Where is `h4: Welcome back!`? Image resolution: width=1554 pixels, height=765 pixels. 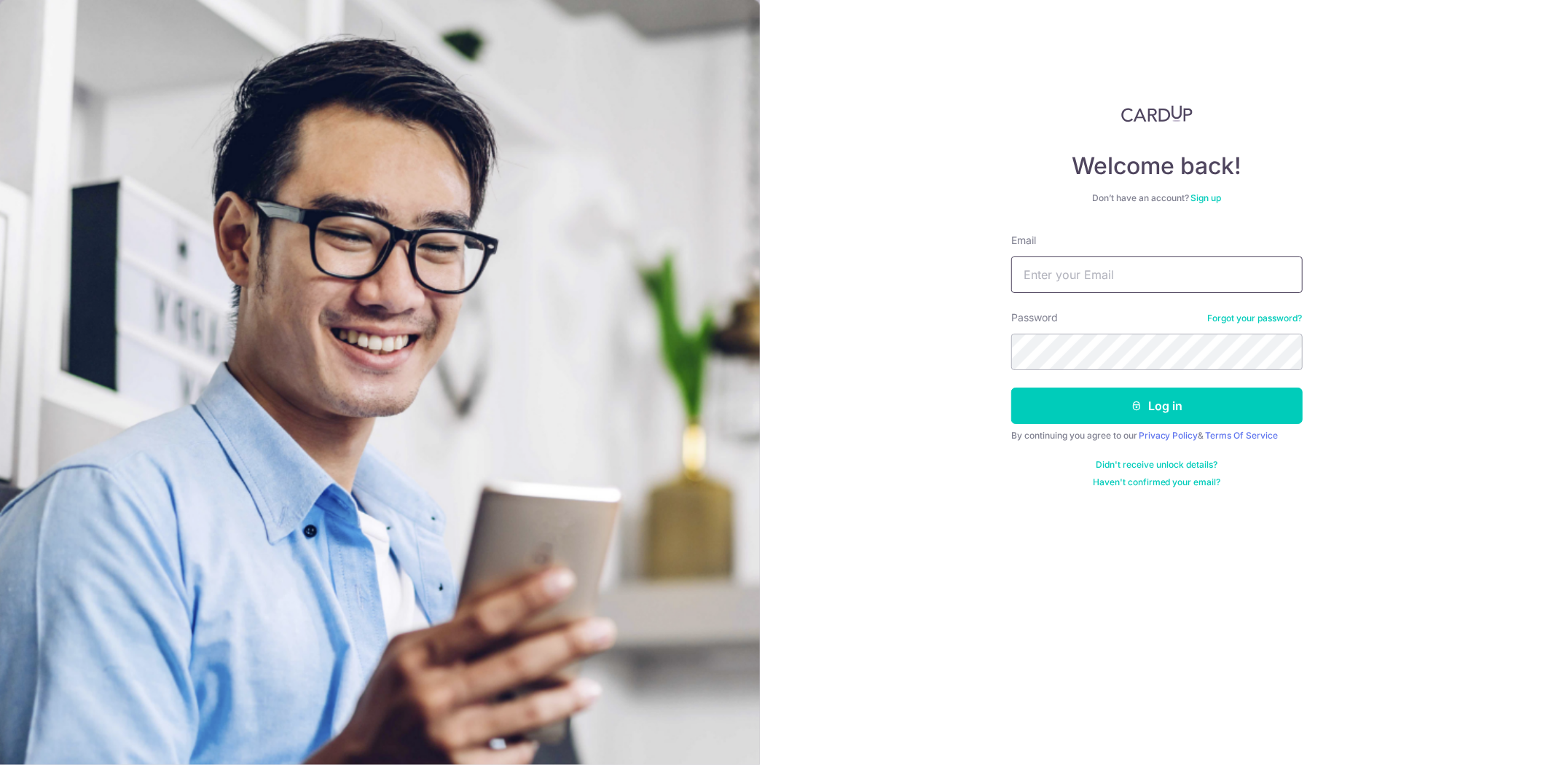 h4: Welcome back! is located at coordinates (1157, 166).